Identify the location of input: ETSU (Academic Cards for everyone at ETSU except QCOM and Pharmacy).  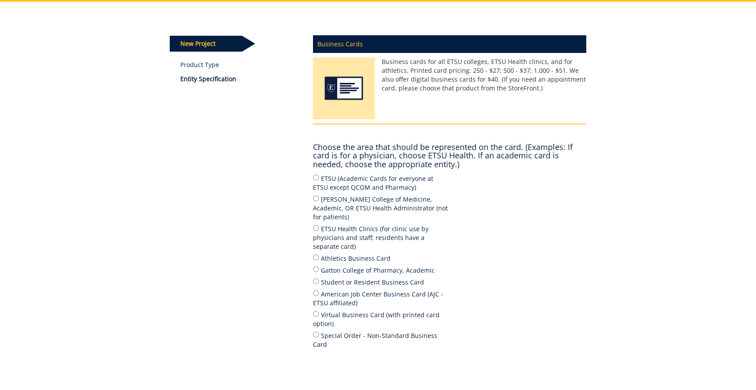
(316, 177).